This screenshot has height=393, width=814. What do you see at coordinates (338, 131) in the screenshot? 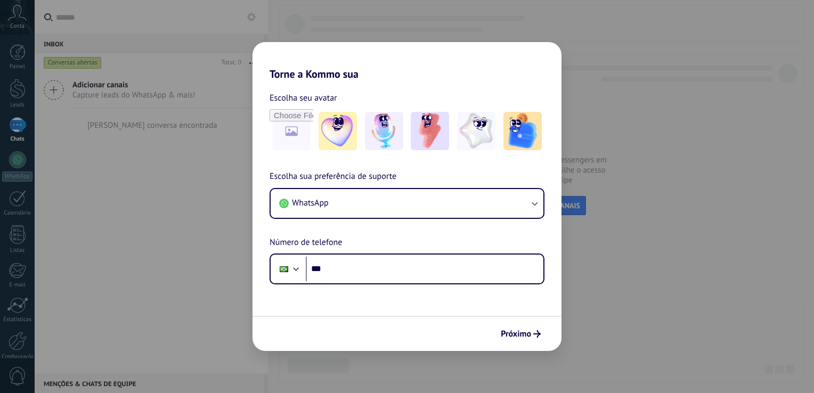
I see `img: -1.jpeg` at bounding box center [338, 131].